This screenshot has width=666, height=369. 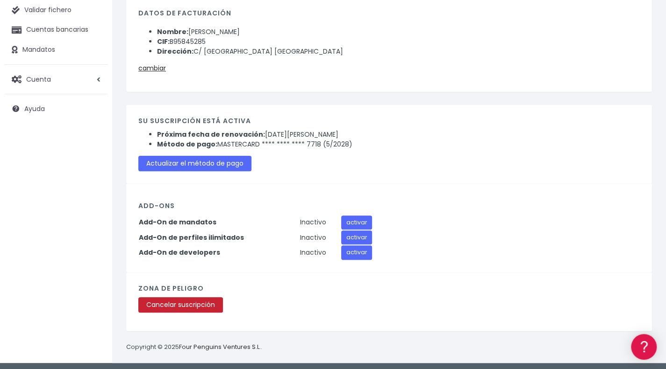 I want to click on strong: Próxima fecha de renovación:, so click(x=211, y=135).